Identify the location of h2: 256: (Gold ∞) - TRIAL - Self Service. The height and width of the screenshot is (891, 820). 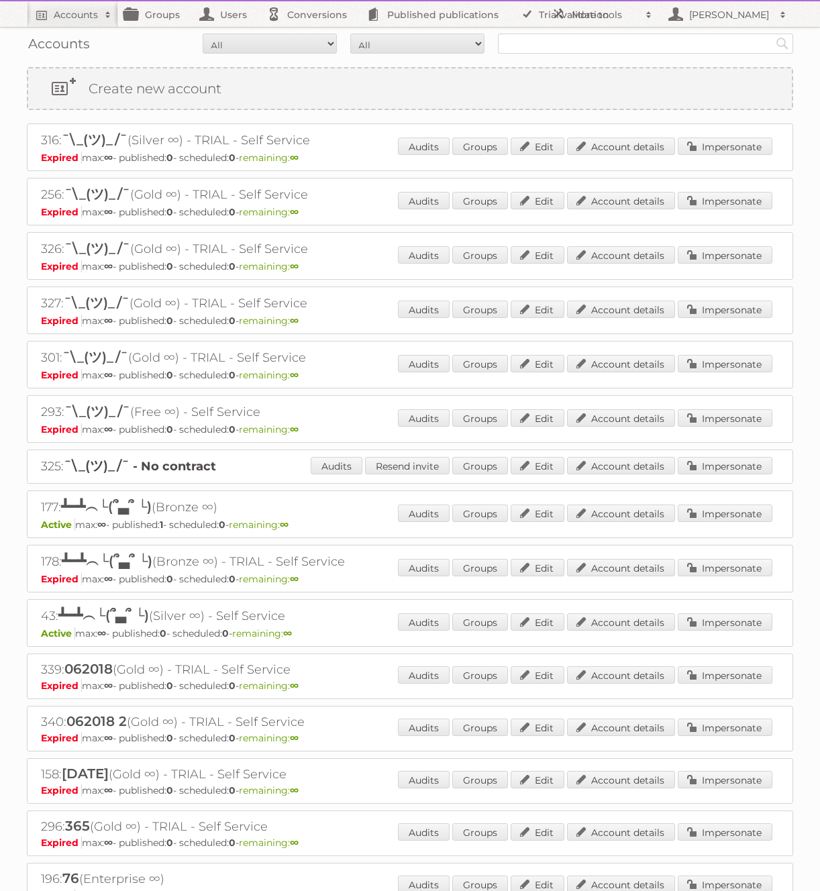
(276, 195).